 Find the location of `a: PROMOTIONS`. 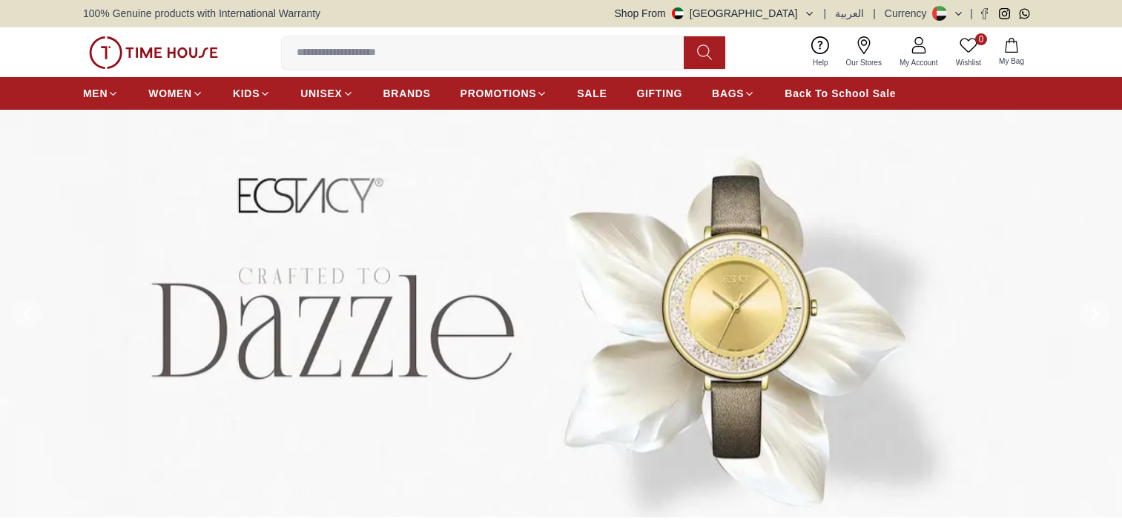

a: PROMOTIONS is located at coordinates (504, 93).